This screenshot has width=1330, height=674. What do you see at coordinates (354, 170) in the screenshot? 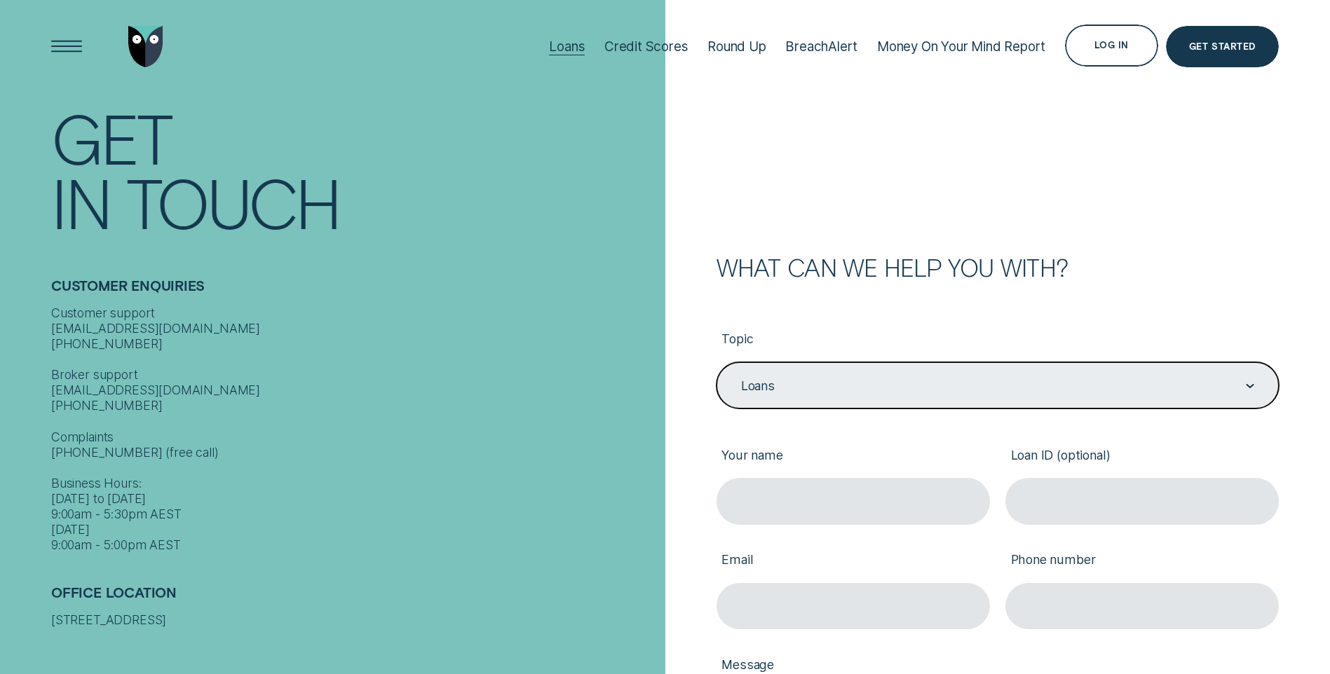
I see `h1: Get In Touch` at bounding box center [354, 170].